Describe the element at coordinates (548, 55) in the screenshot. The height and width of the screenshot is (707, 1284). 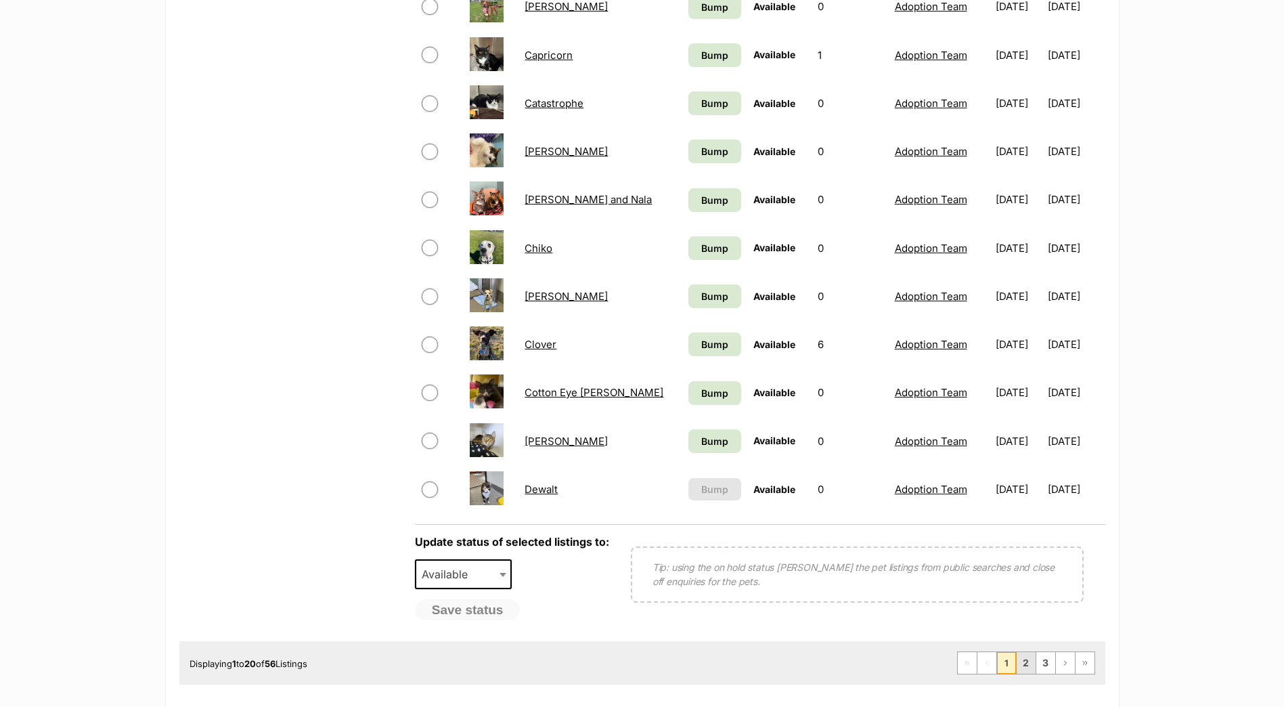
I see `a: Capricorn` at that location.